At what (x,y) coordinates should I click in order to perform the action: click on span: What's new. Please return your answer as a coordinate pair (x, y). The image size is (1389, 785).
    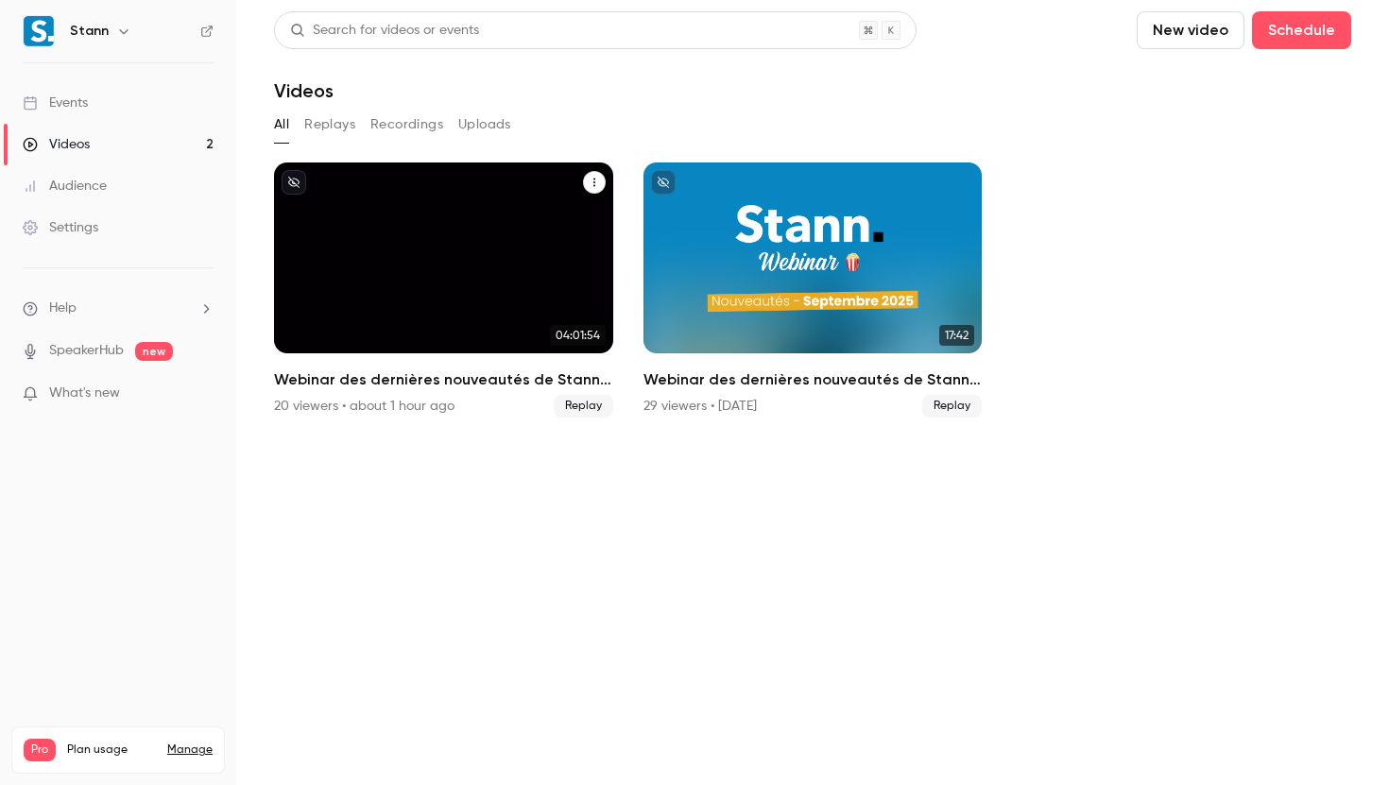
    Looking at the image, I should click on (84, 393).